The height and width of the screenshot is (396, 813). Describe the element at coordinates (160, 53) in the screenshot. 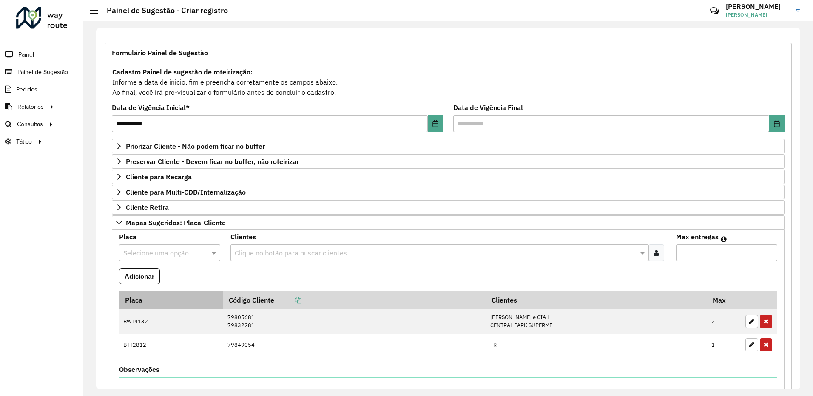

I see `span: Formulário Painel de Sugestão` at that location.